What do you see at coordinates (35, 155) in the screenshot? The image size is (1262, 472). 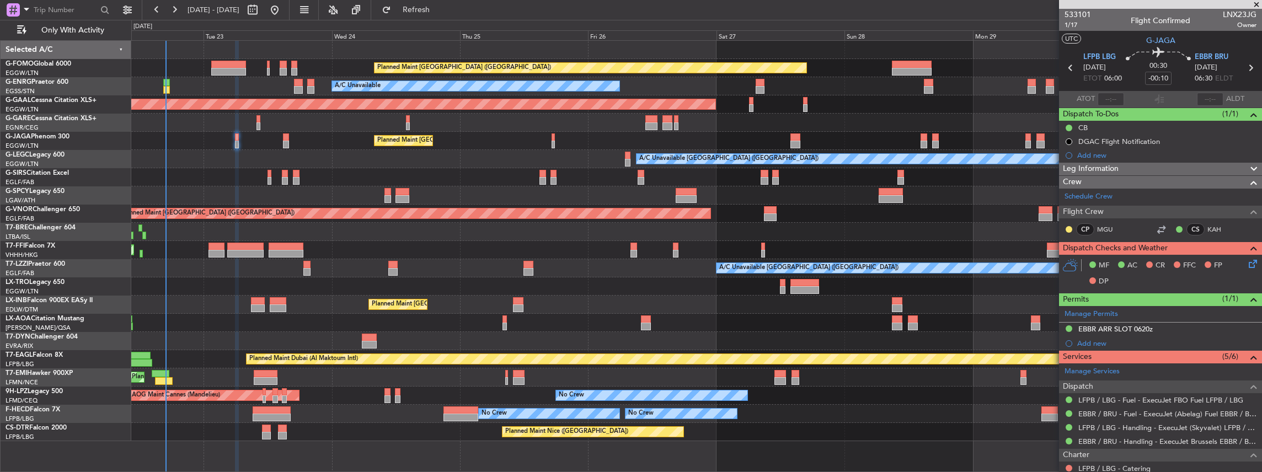 I see `a: G-LEGCLegacy 600` at bounding box center [35, 155].